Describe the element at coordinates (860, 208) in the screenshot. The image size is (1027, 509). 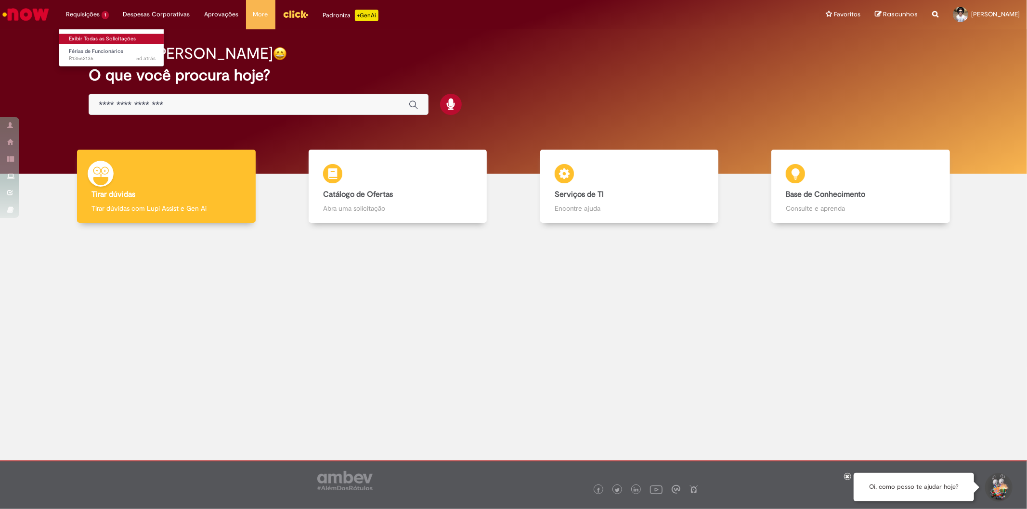
I see `p: Consulte e aprenda` at that location.